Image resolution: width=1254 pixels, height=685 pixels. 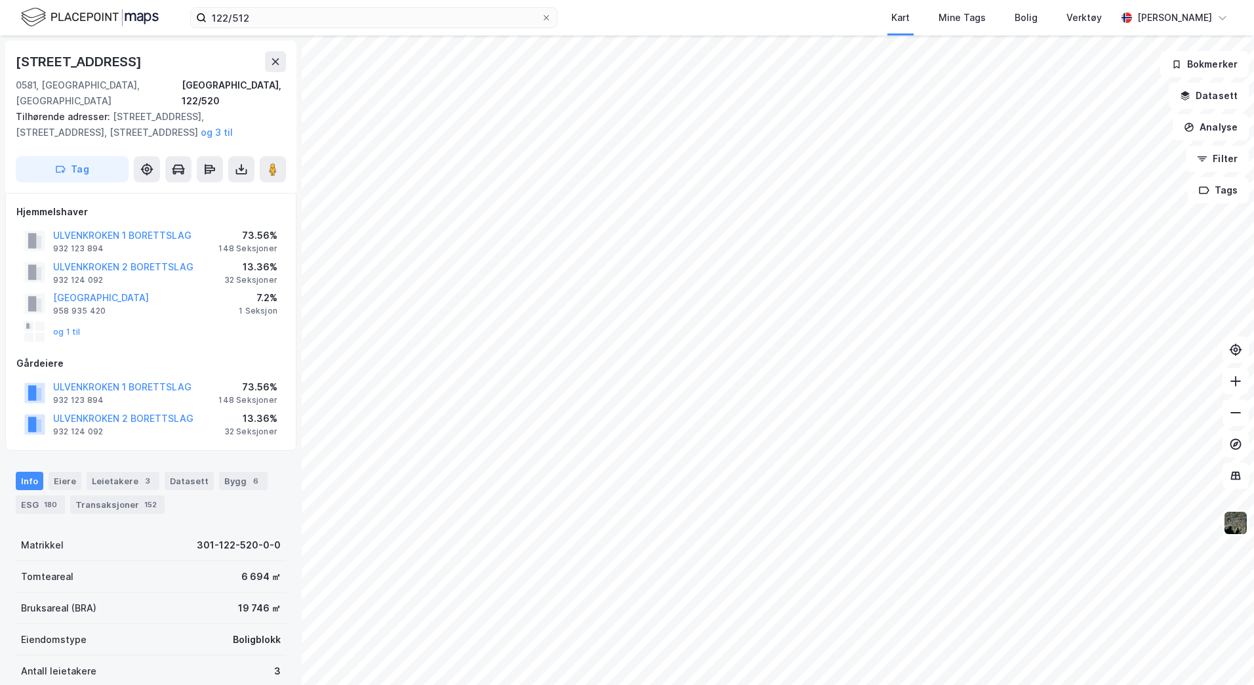 What do you see at coordinates (58, 671) in the screenshot?
I see `div: Antall leietakere` at bounding box center [58, 671].